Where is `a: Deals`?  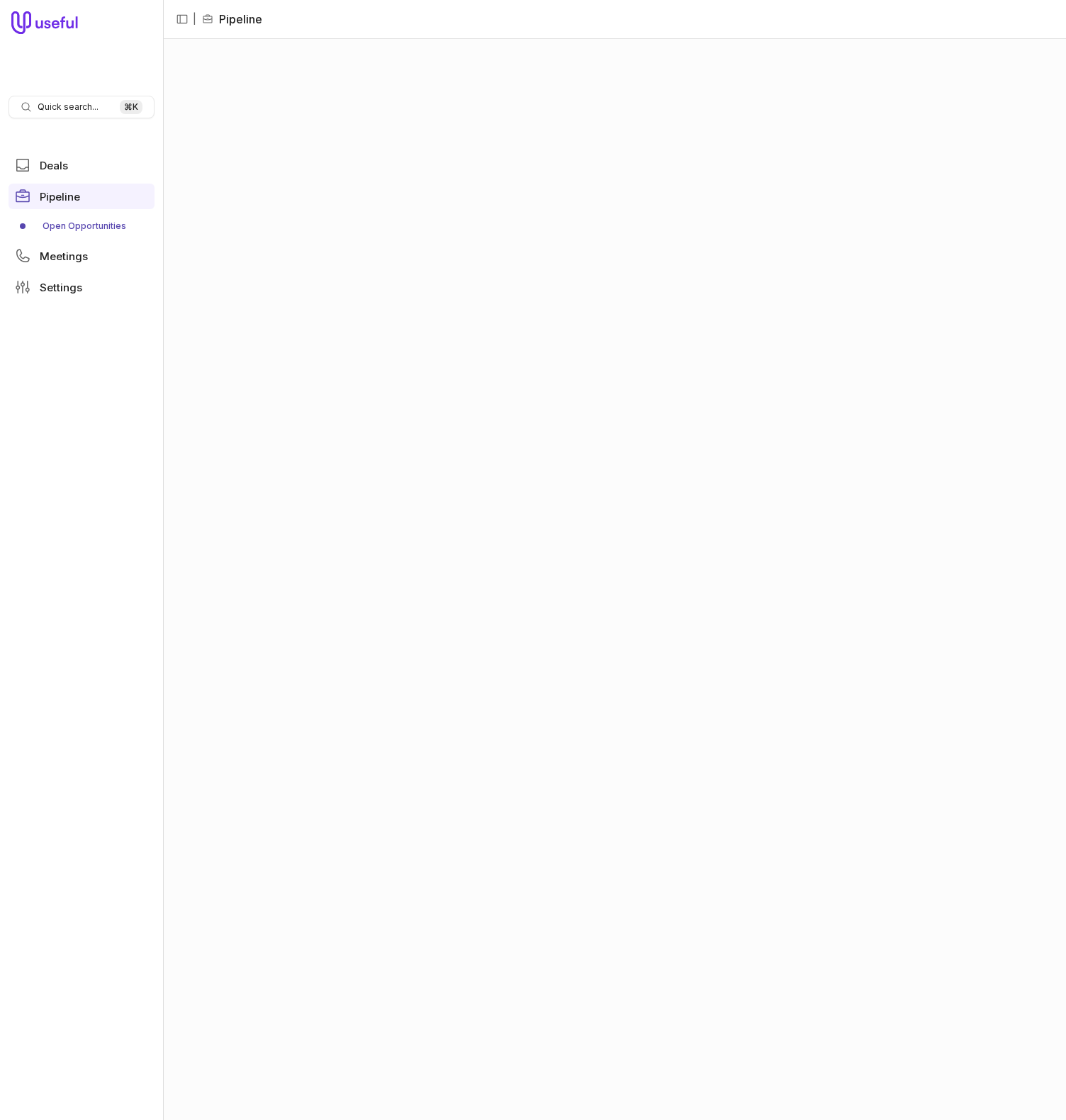 a: Deals is located at coordinates (81, 165).